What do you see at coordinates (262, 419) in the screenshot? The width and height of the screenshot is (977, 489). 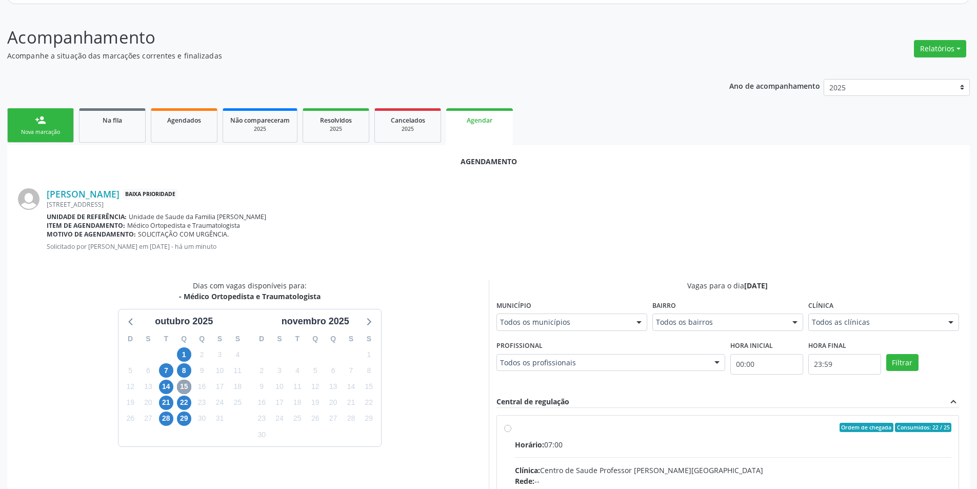 I see `span: domingo, 23 de novembro de 2025` at bounding box center [262, 419].